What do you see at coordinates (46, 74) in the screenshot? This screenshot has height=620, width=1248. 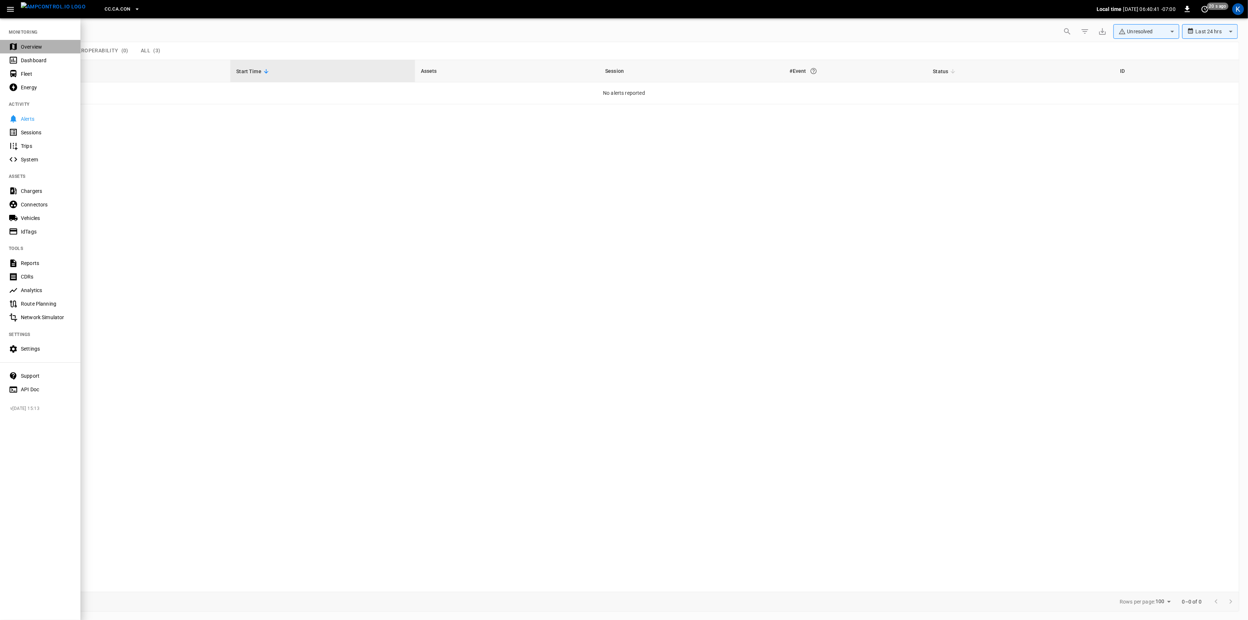 I see `div: Fleet` at bounding box center [46, 74].